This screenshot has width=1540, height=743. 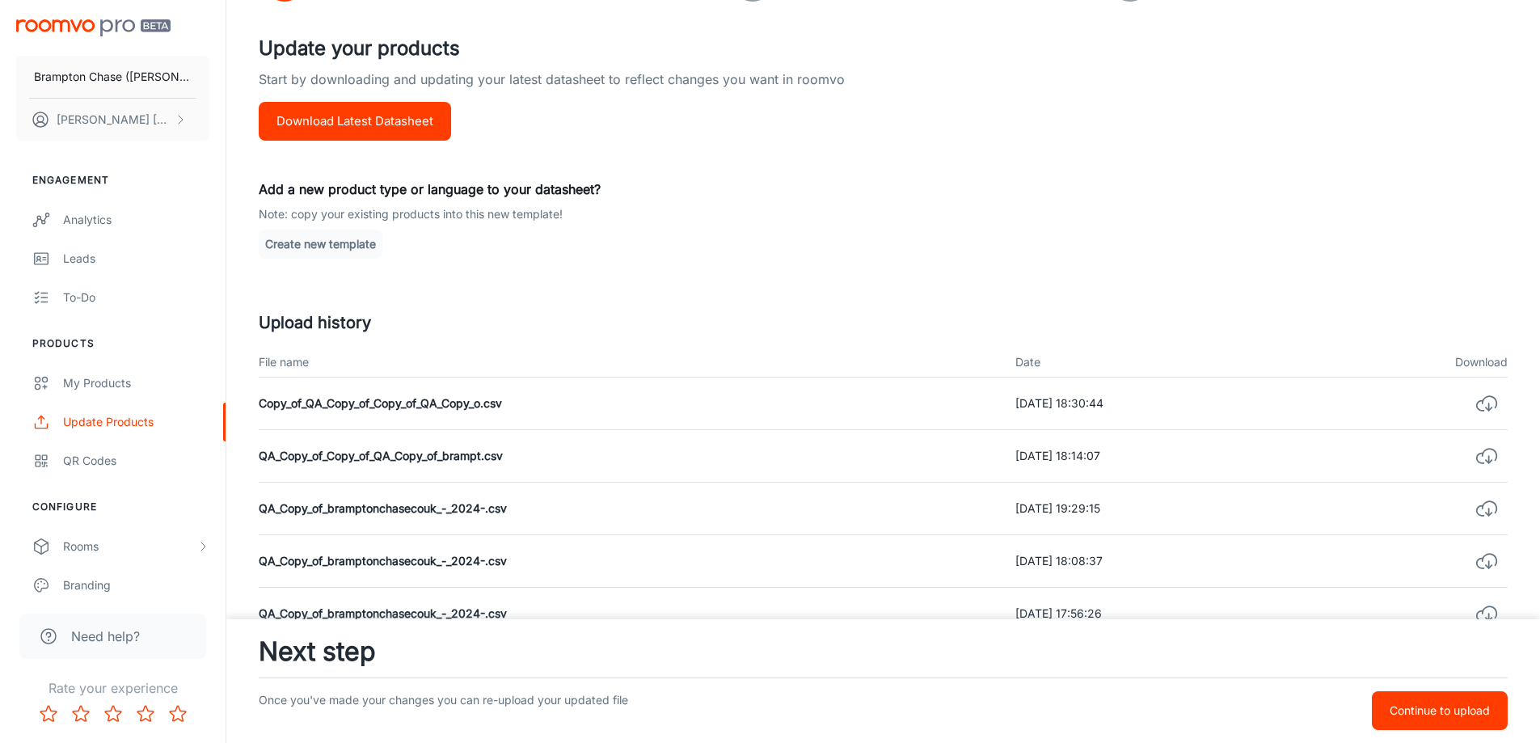 I want to click on div: QR Codes, so click(x=136, y=461).